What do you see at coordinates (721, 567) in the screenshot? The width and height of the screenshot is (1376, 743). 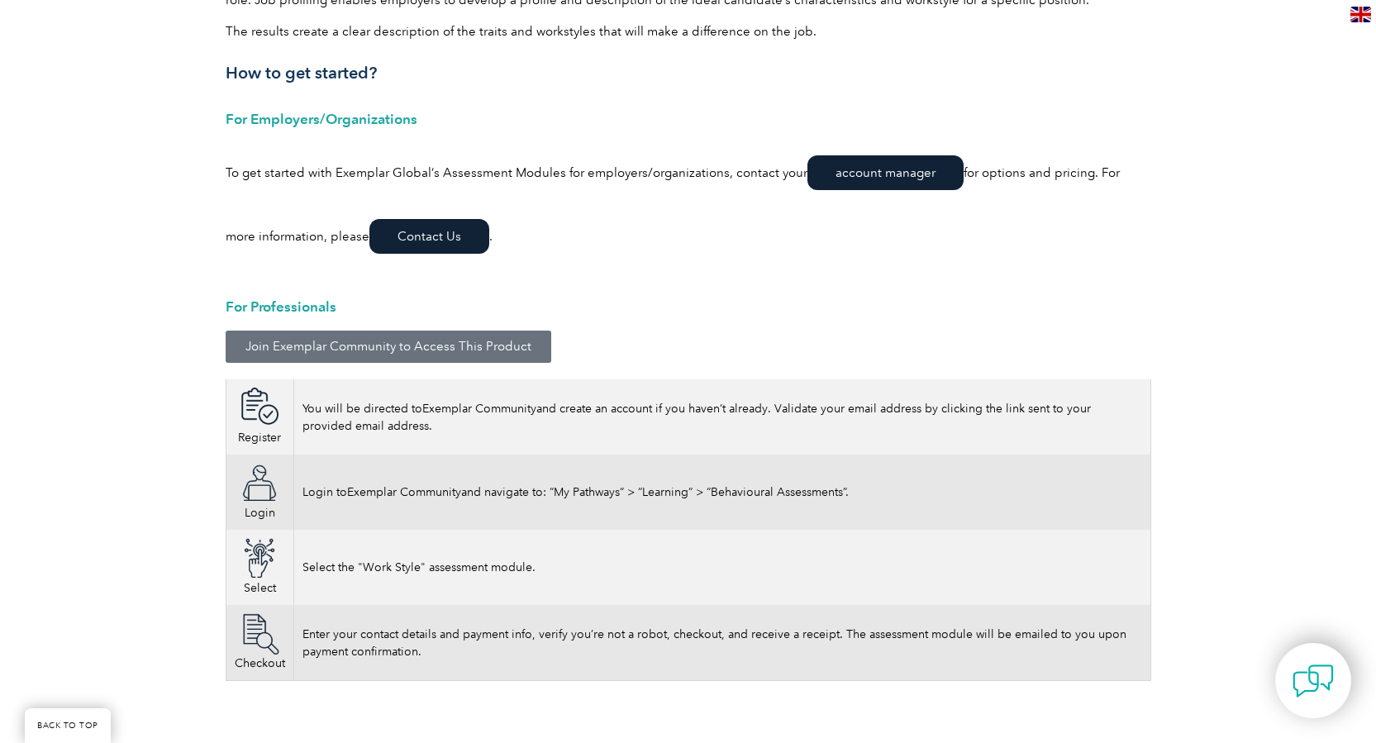 I see `td: Select the "Work Style" assessment module.` at bounding box center [721, 567].